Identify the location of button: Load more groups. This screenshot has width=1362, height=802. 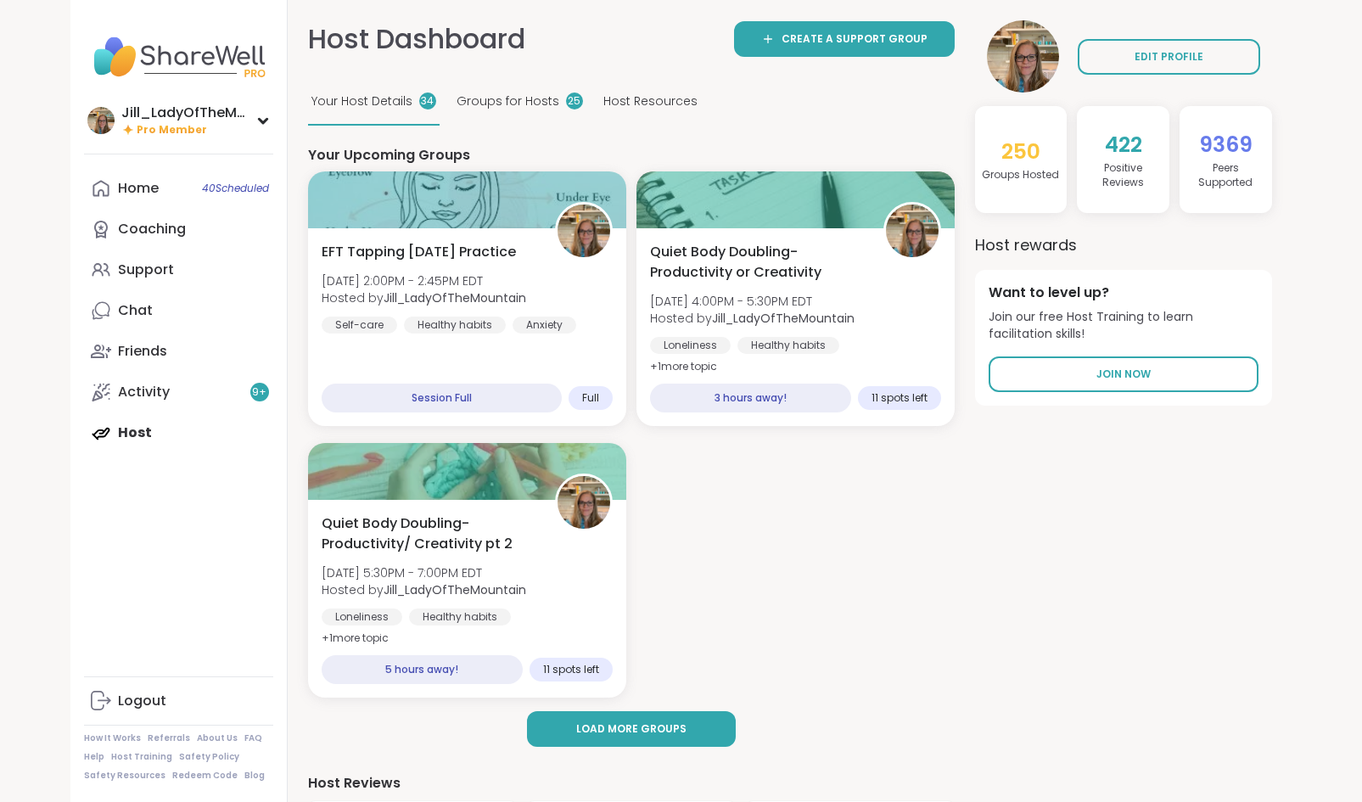
(631, 729).